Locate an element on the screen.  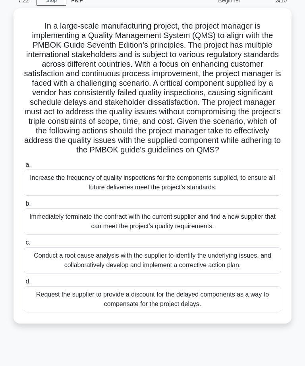
div: Conduct a root cause analysis with the supplier to identify the underlying issues, and collaborat... is located at coordinates (153, 261).